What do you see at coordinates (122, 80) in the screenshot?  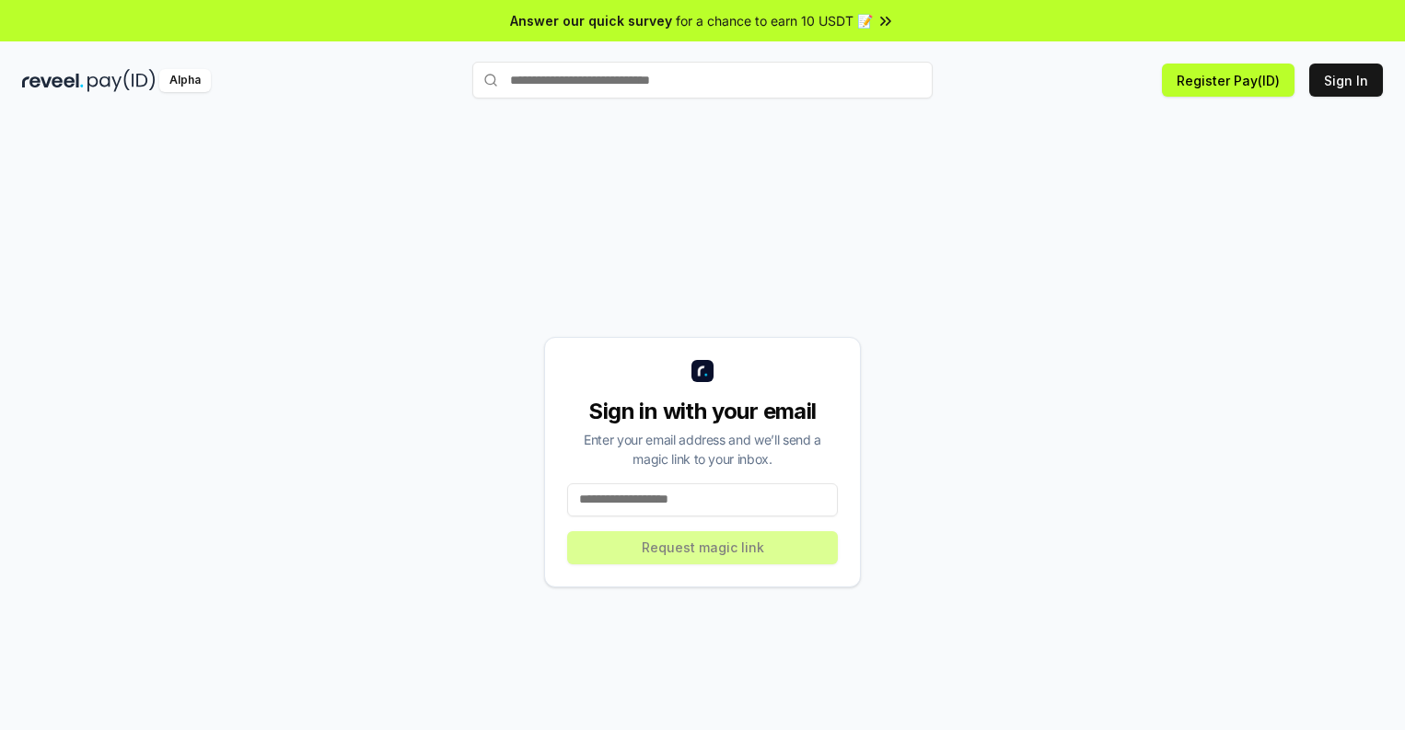 I see `img: pay_id` at bounding box center [122, 80].